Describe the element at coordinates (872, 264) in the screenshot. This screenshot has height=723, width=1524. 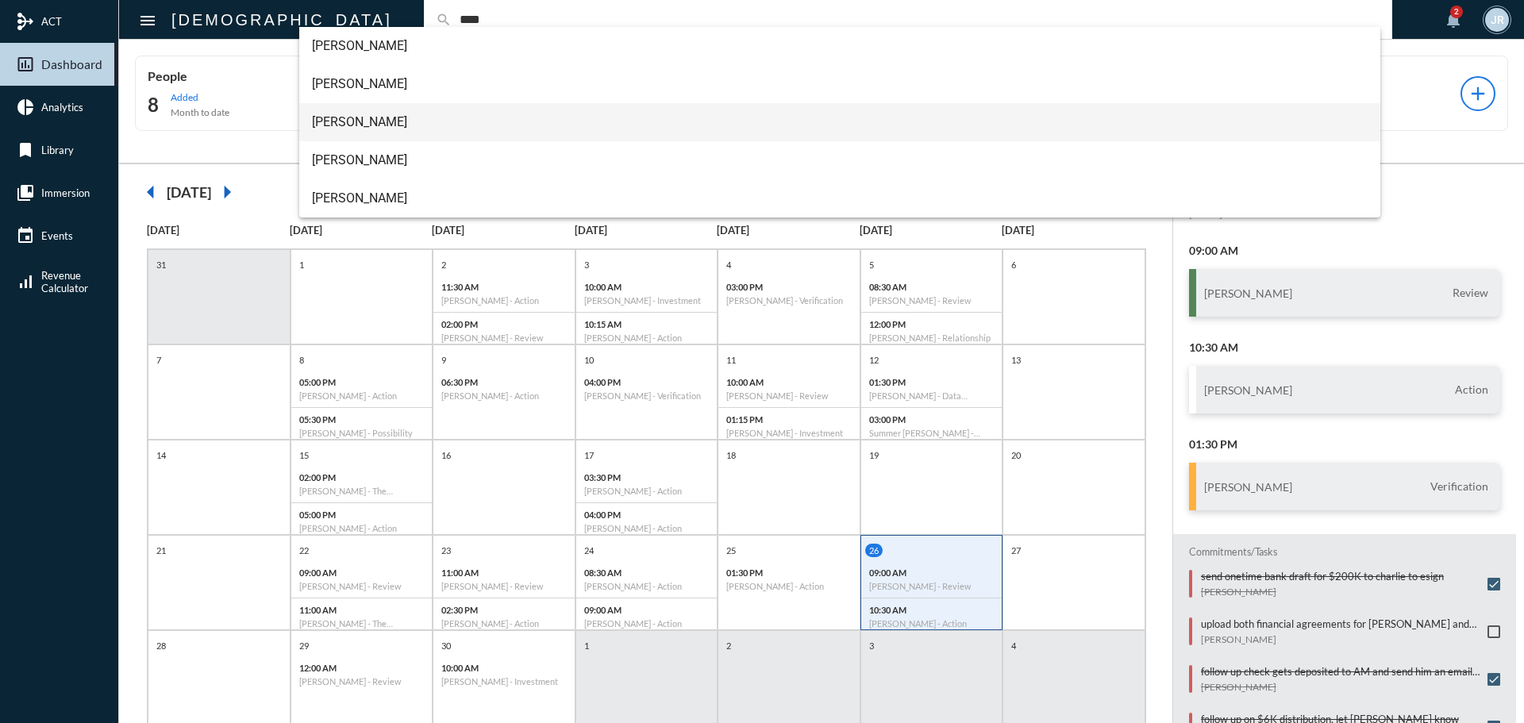
I see `p: 5` at that location.